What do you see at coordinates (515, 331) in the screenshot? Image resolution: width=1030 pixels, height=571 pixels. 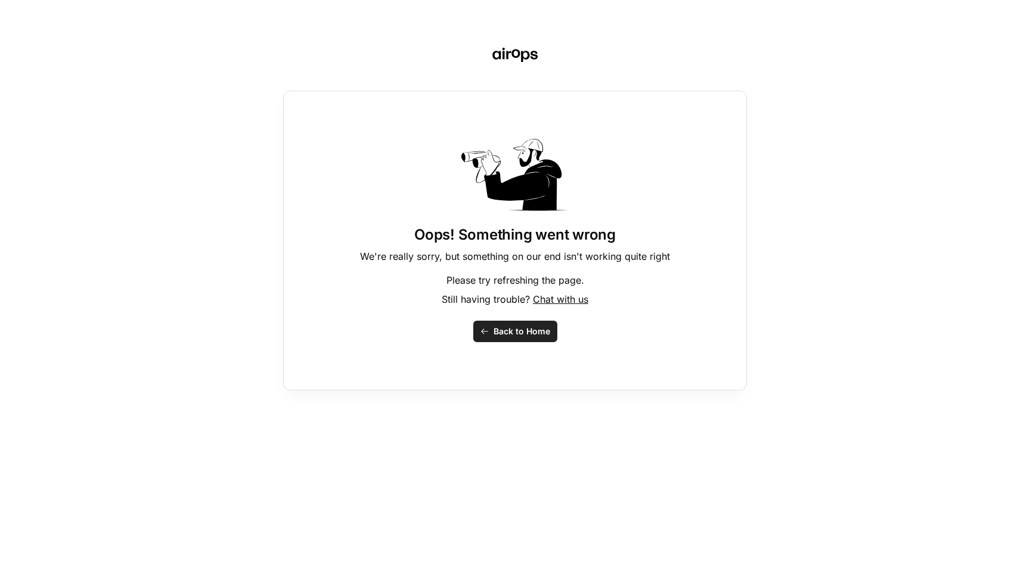 I see `button: Back to Home` at bounding box center [515, 331].